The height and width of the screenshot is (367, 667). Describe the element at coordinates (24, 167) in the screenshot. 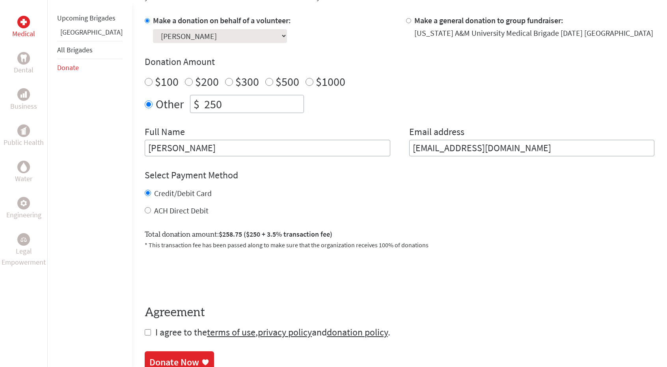

I see `img: Water` at that location.